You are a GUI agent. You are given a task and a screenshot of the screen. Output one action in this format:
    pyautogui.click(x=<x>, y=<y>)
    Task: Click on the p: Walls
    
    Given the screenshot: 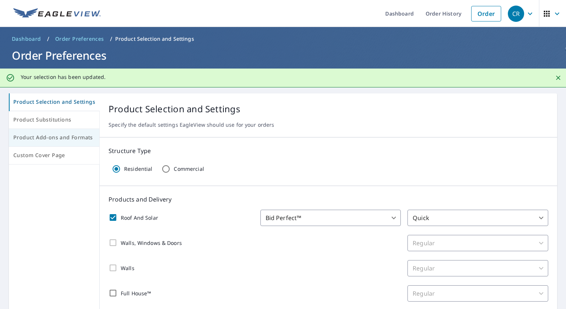 What is the action you would take?
    pyautogui.click(x=127, y=268)
    